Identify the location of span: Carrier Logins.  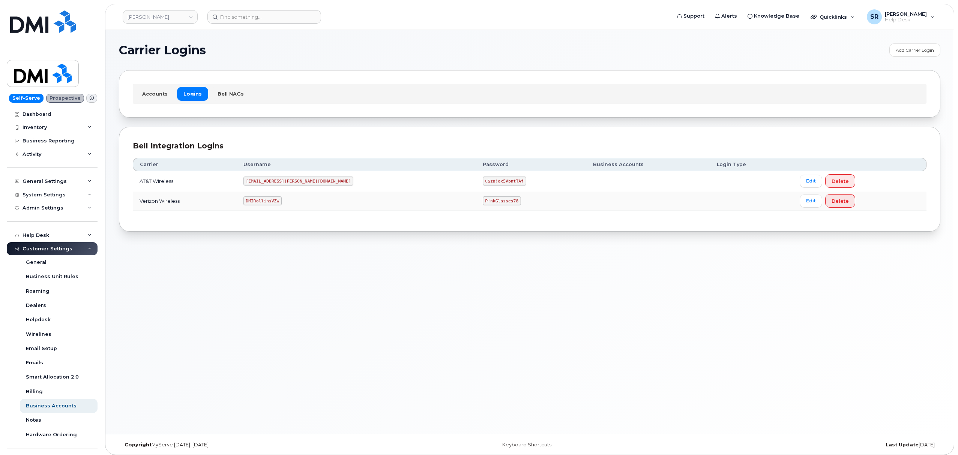
(162, 50).